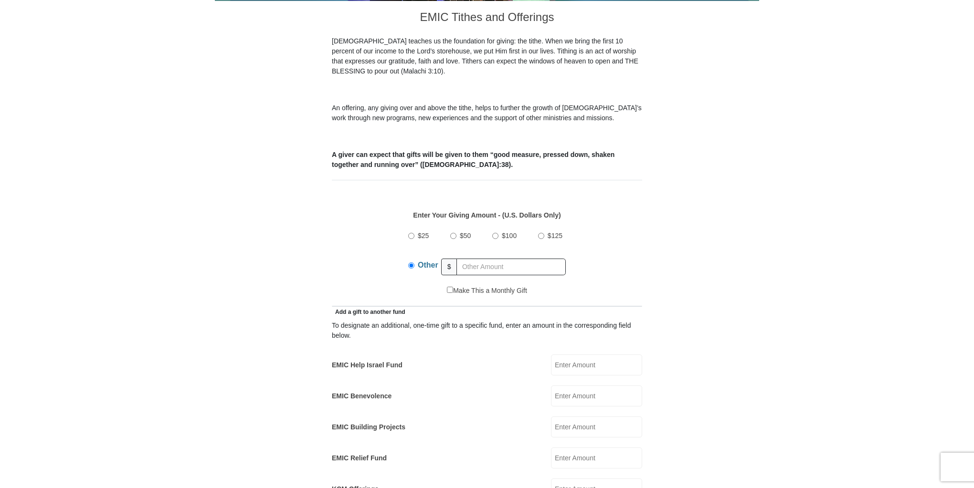 This screenshot has width=974, height=488. What do you see at coordinates (487, 331) in the screenshot?
I see `div: To designate an additional, one-time gift to a specific fund, enter an amount in the correspondin...` at bounding box center [487, 331].